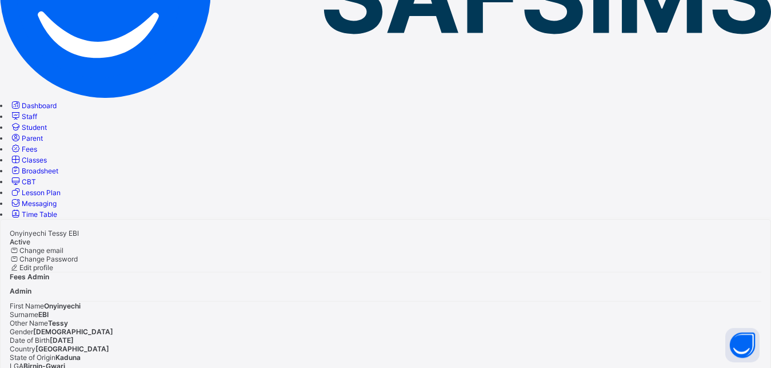 This screenshot has width=771, height=368. Describe the element at coordinates (41, 250) in the screenshot. I see `span: Change email` at that location.